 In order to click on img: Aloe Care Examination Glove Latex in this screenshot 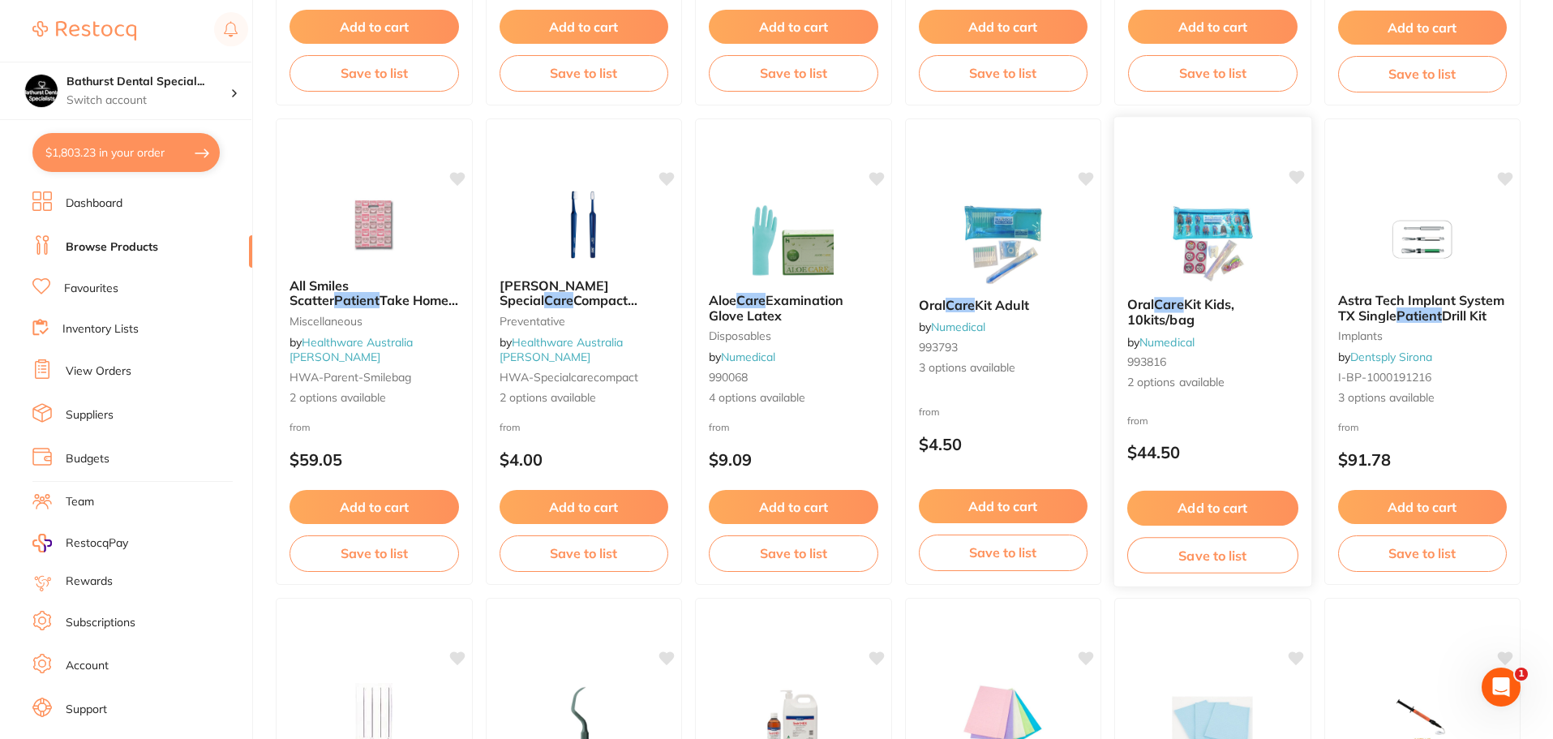, I will do `click(793, 239)`.